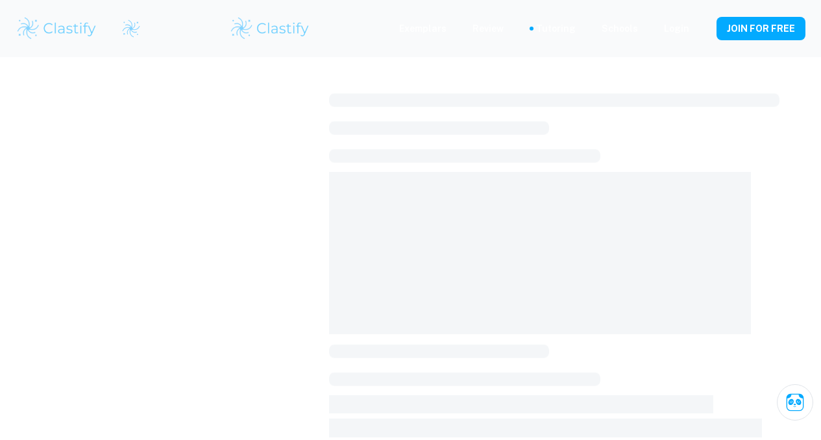  What do you see at coordinates (488, 29) in the screenshot?
I see `p: Review` at bounding box center [488, 29].